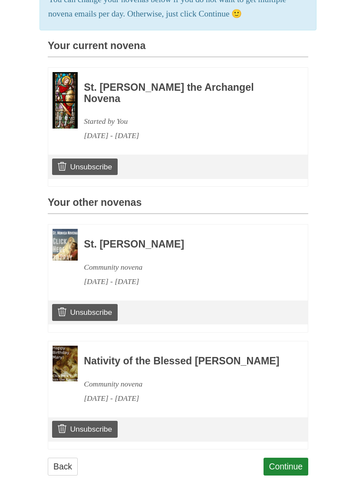 This screenshot has width=356, height=479. Describe the element at coordinates (184, 122) in the screenshot. I see `div: Started by You` at that location.